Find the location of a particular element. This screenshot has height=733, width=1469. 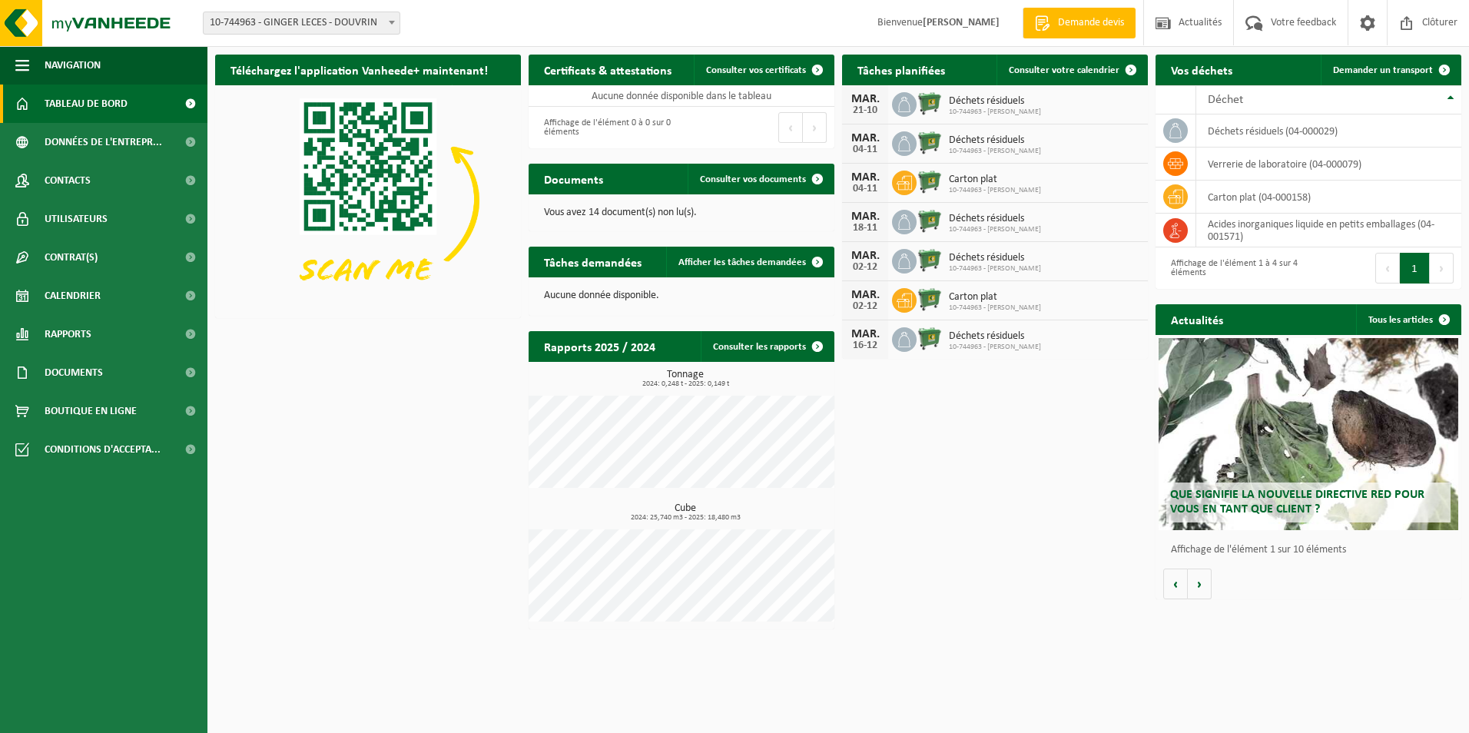

span: Contacts is located at coordinates (68, 181).